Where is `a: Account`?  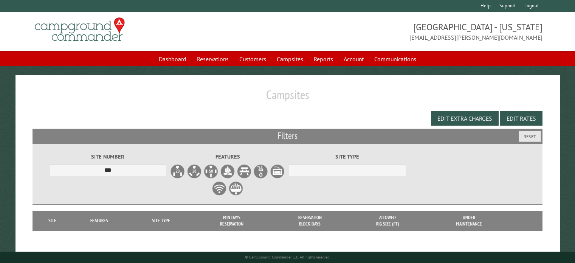 a: Account is located at coordinates (353, 59).